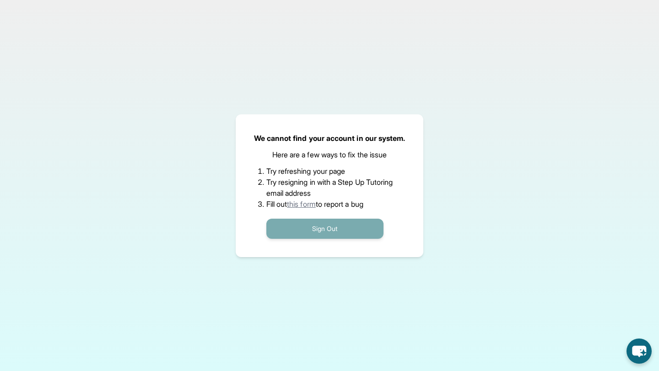 The width and height of the screenshot is (659, 371). What do you see at coordinates (329, 171) in the screenshot?
I see `li: Try refreshing your page` at bounding box center [329, 171].